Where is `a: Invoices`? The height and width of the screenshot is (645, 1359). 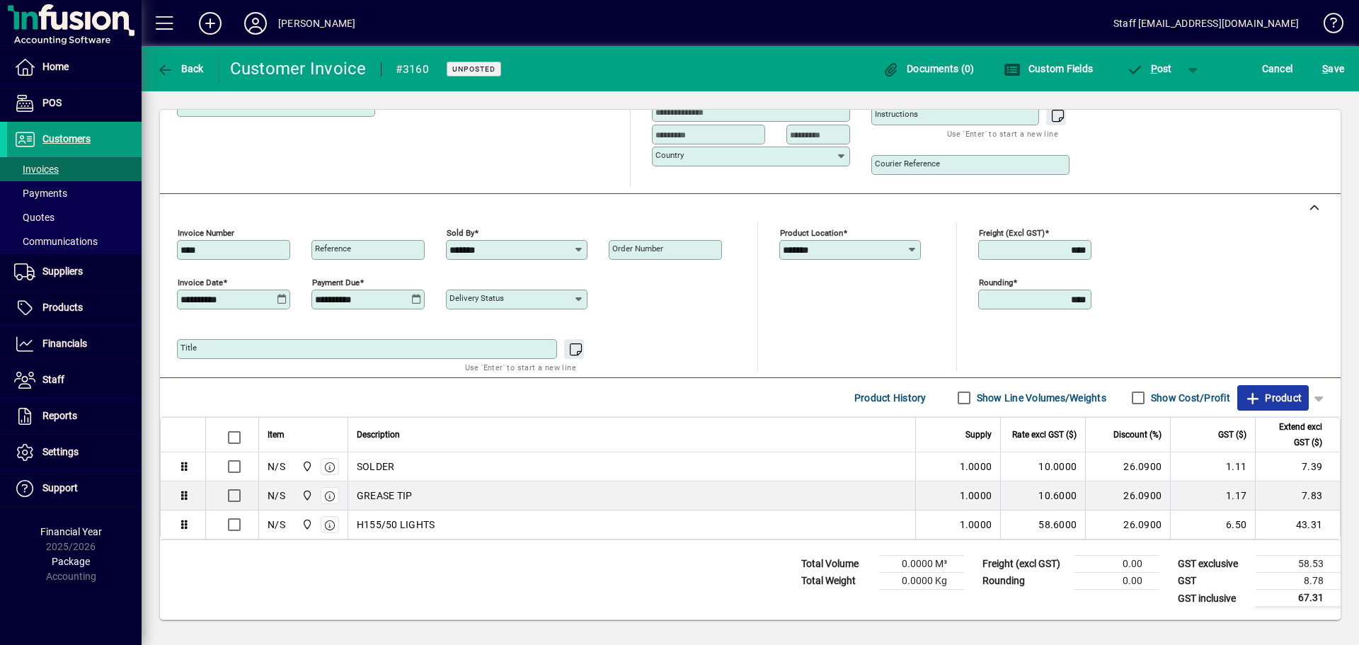
a: Invoices is located at coordinates (74, 169).